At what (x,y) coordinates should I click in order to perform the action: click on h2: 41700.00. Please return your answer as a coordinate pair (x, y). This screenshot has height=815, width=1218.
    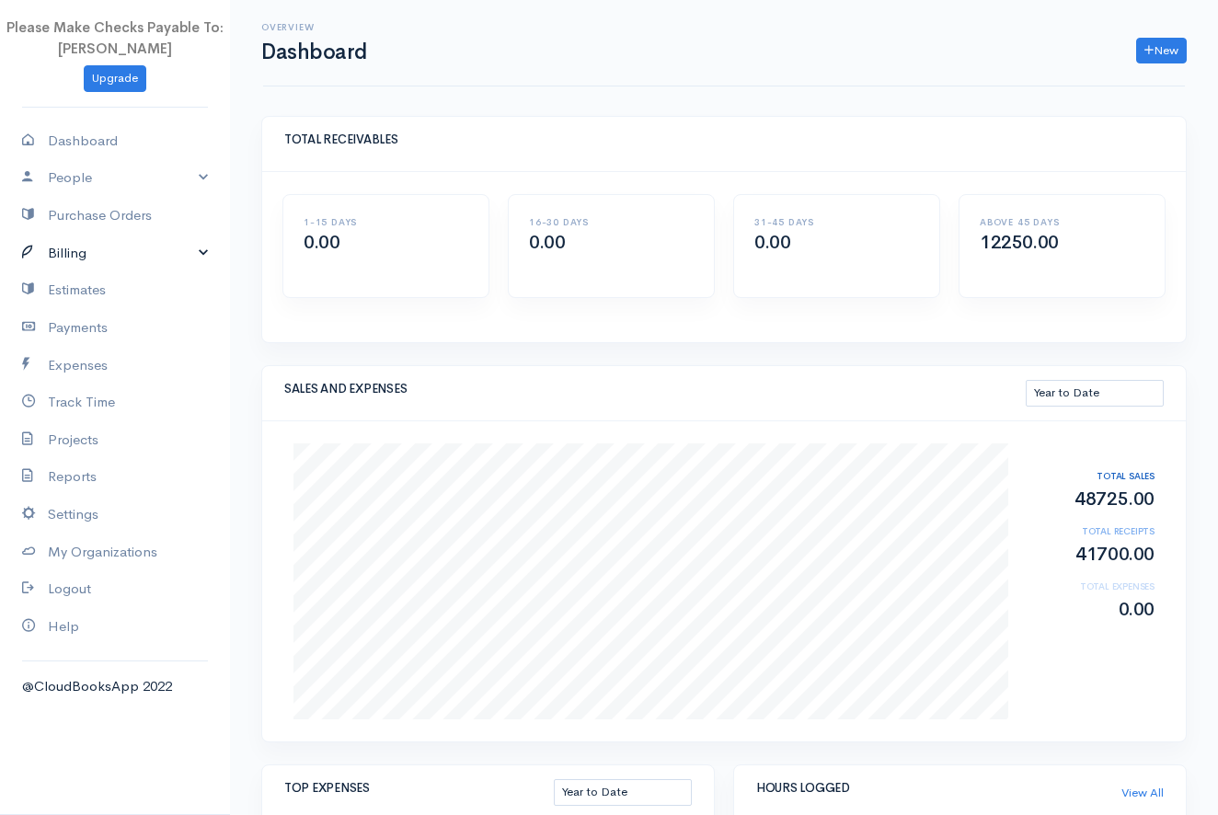
    Looking at the image, I should click on (1090, 555).